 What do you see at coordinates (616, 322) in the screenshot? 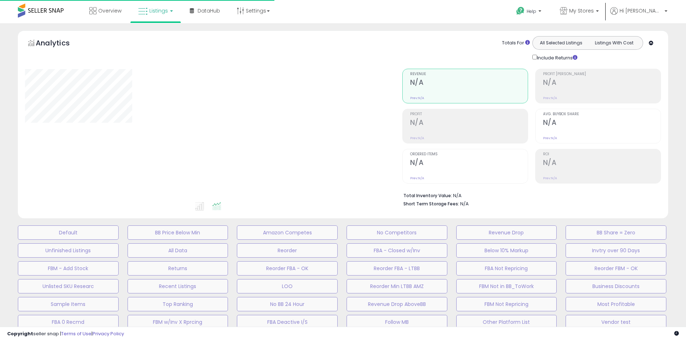
I see `button: Vendor test` at bounding box center [616, 322].